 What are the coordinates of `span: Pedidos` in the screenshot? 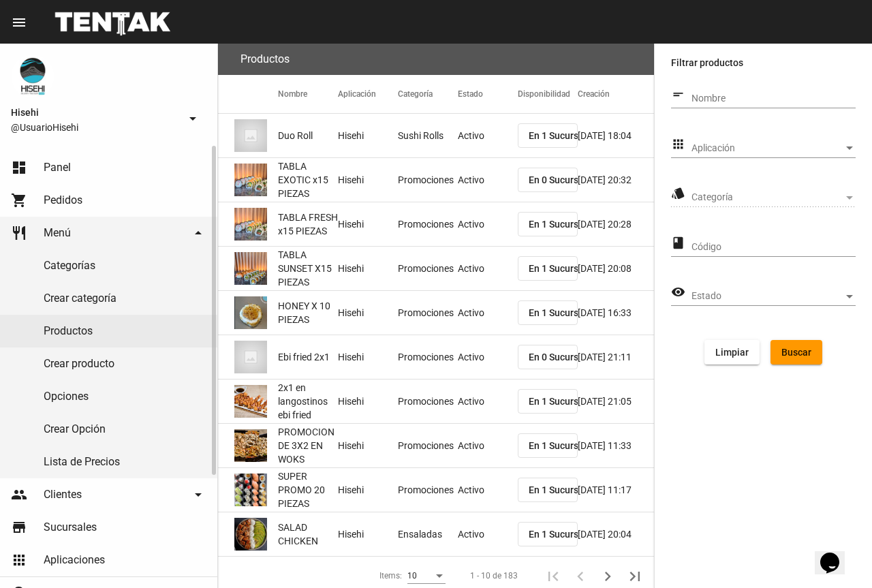 It's located at (63, 200).